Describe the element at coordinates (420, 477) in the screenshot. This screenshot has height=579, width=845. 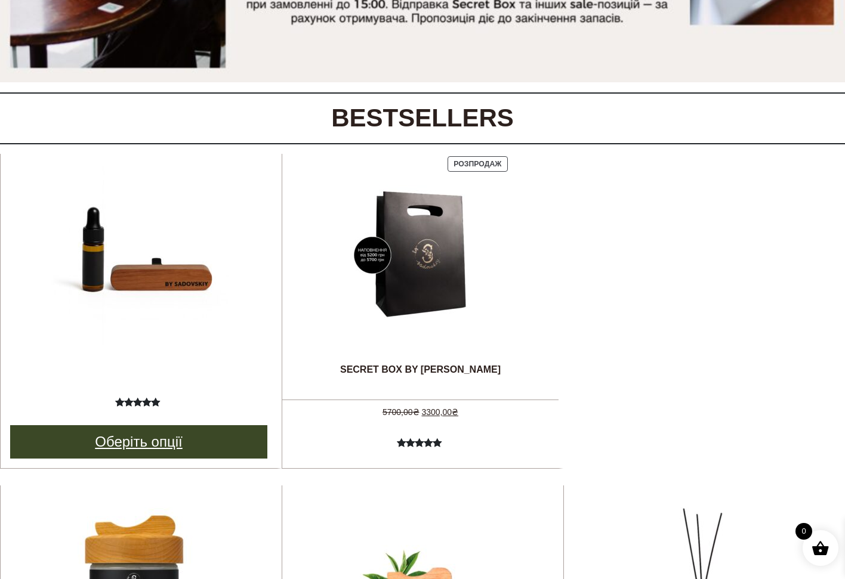
I see `span: Рейтинг з 5 на основі опитування покупців` at that location.